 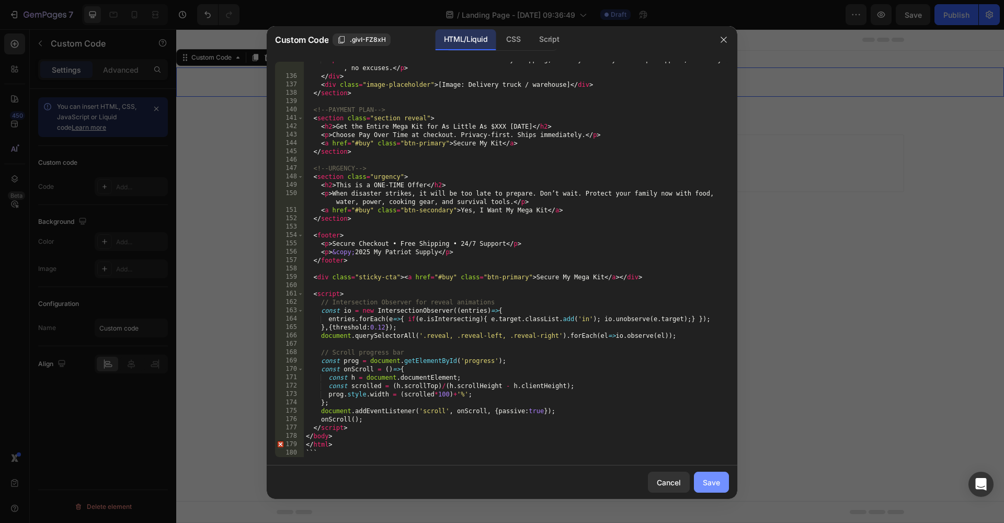 I want to click on div: 162, so click(x=289, y=302).